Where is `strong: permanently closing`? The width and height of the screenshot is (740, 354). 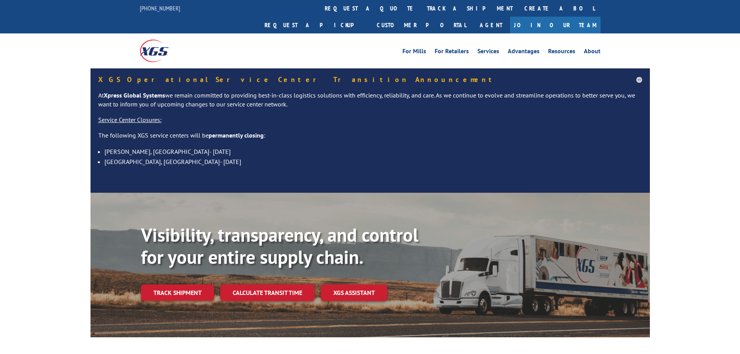 strong: permanently closing is located at coordinates (236, 135).